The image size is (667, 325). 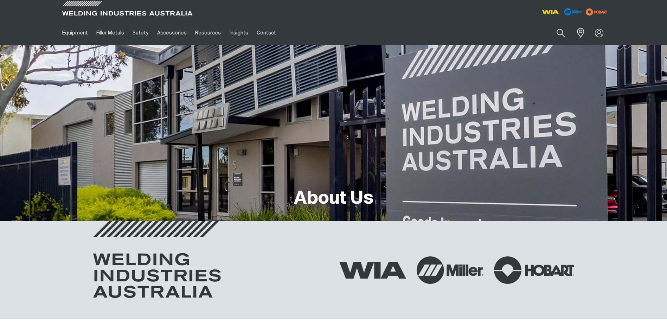 What do you see at coordinates (534, 270) in the screenshot?
I see `img: Hobart` at bounding box center [534, 270].